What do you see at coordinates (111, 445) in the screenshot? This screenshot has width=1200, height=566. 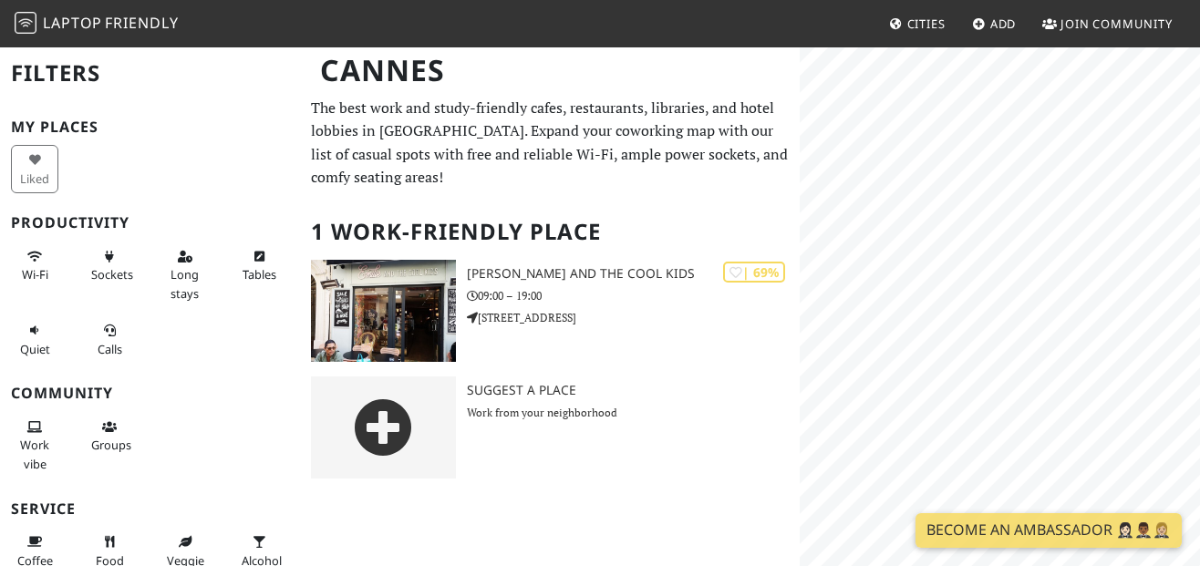 I see `span: Group tables` at bounding box center [111, 445].